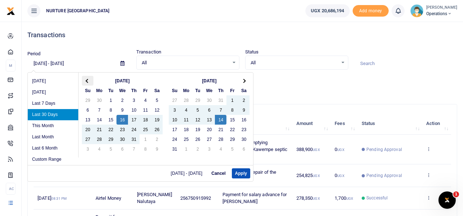 The image size is (463, 216). Describe the element at coordinates (371, 11) in the screenshot. I see `li: Toup your wallet` at that location.